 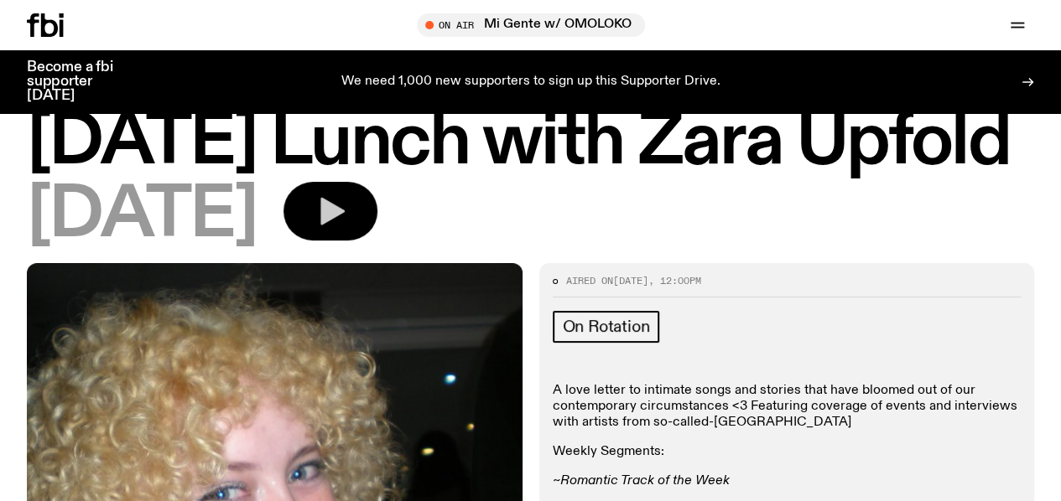 I want to click on span: On Rotation, so click(x=606, y=327).